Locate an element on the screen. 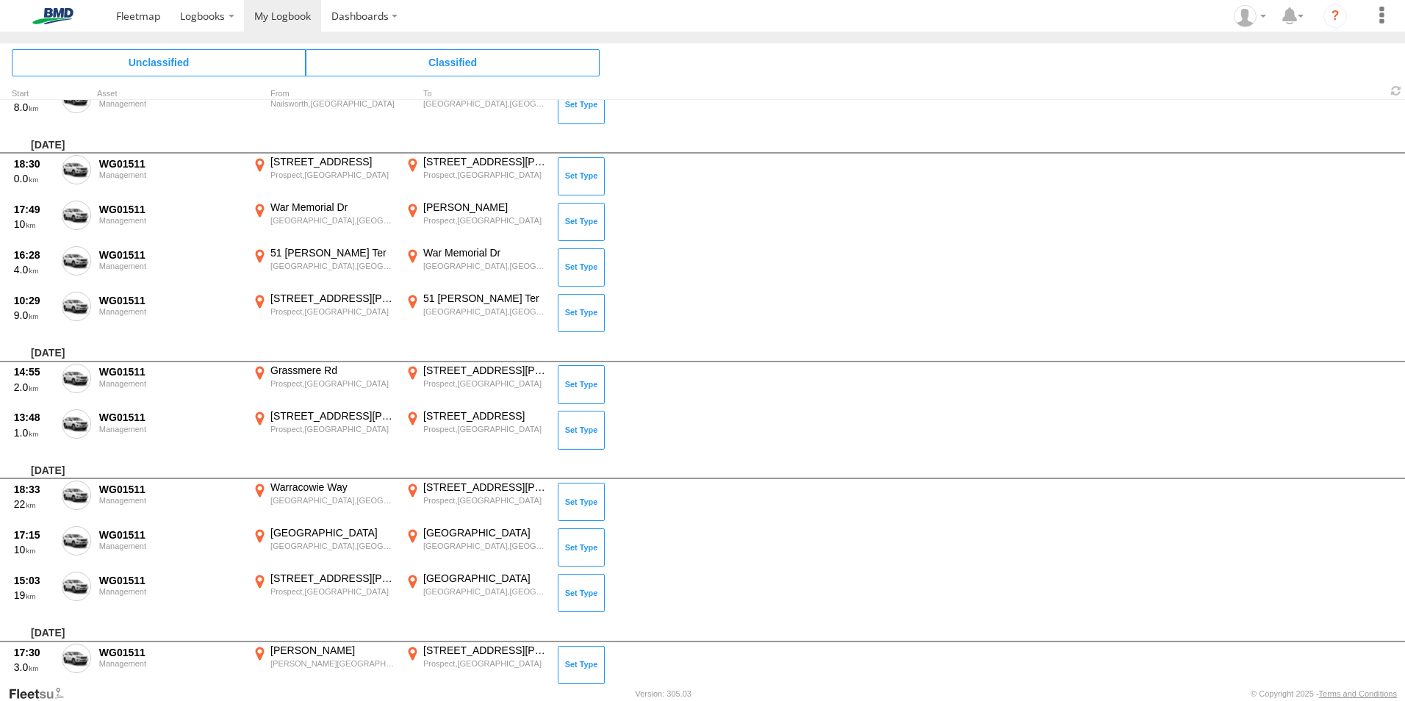 The width and height of the screenshot is (1405, 701). a: Visit our Website is located at coordinates (42, 694).